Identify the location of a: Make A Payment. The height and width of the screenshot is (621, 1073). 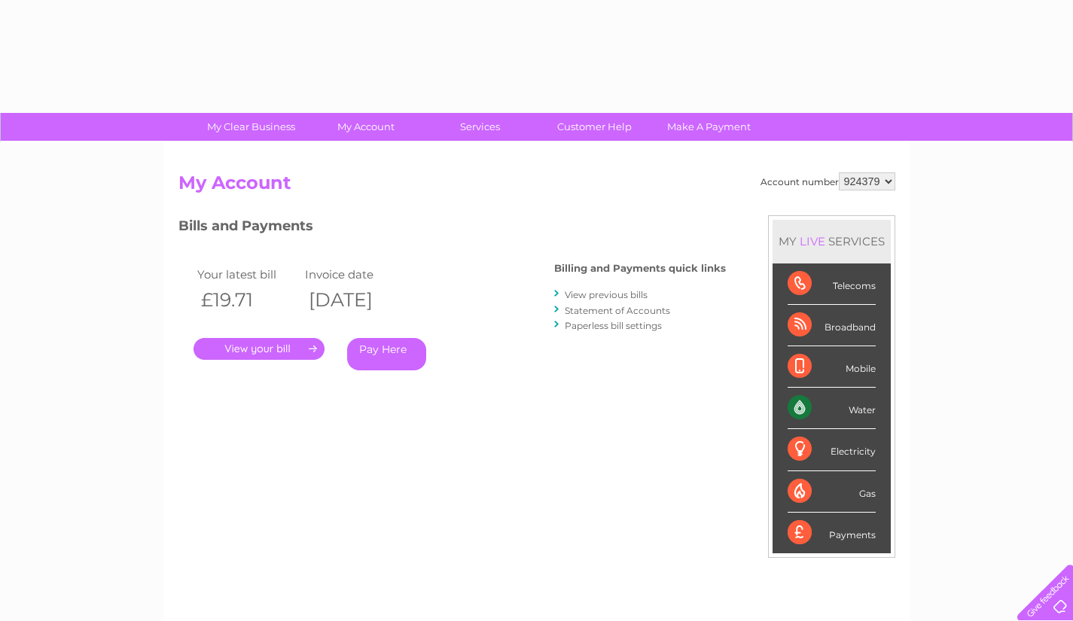
(708, 126).